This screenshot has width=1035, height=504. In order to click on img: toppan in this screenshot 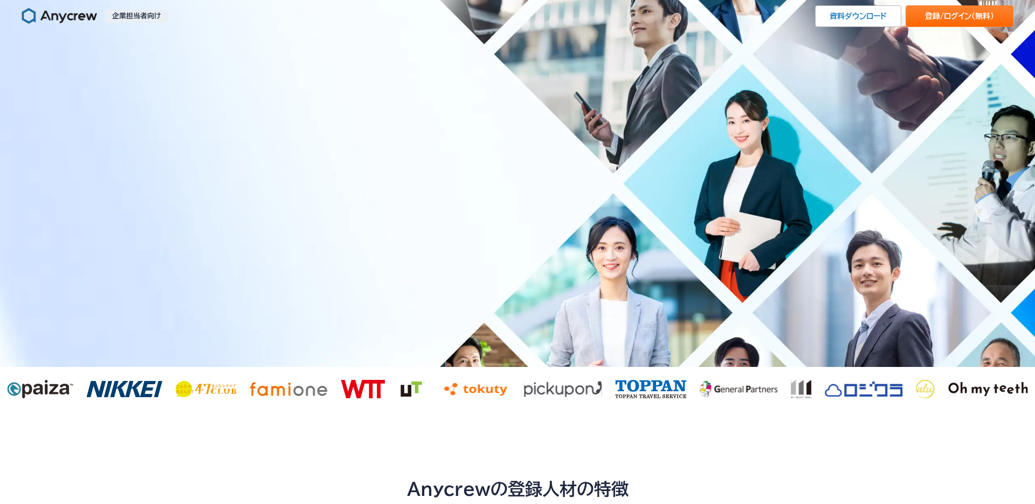, I will do `click(629, 389)`.